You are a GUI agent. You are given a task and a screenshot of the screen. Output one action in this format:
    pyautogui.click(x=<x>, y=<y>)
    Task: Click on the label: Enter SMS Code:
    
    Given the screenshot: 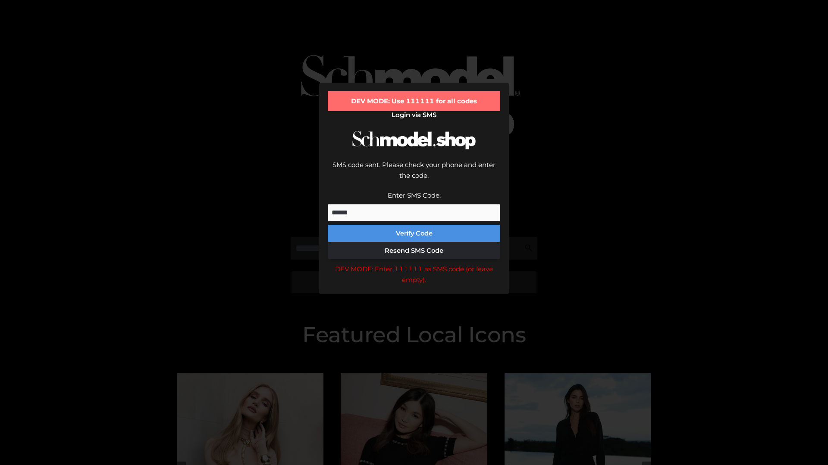 What is the action you would take?
    pyautogui.click(x=414, y=195)
    